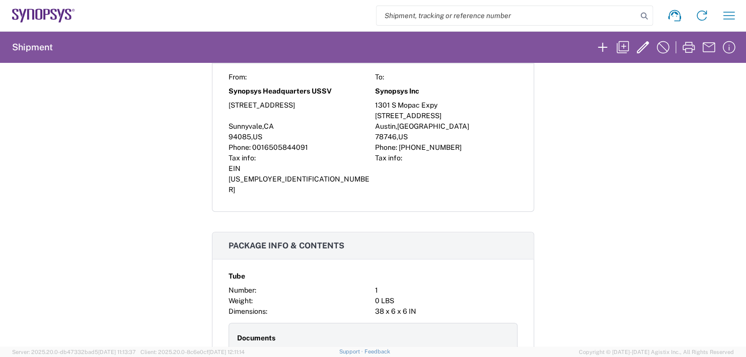 The width and height of the screenshot is (746, 357). What do you see at coordinates (380, 77) in the screenshot?
I see `span: To:` at bounding box center [380, 77].